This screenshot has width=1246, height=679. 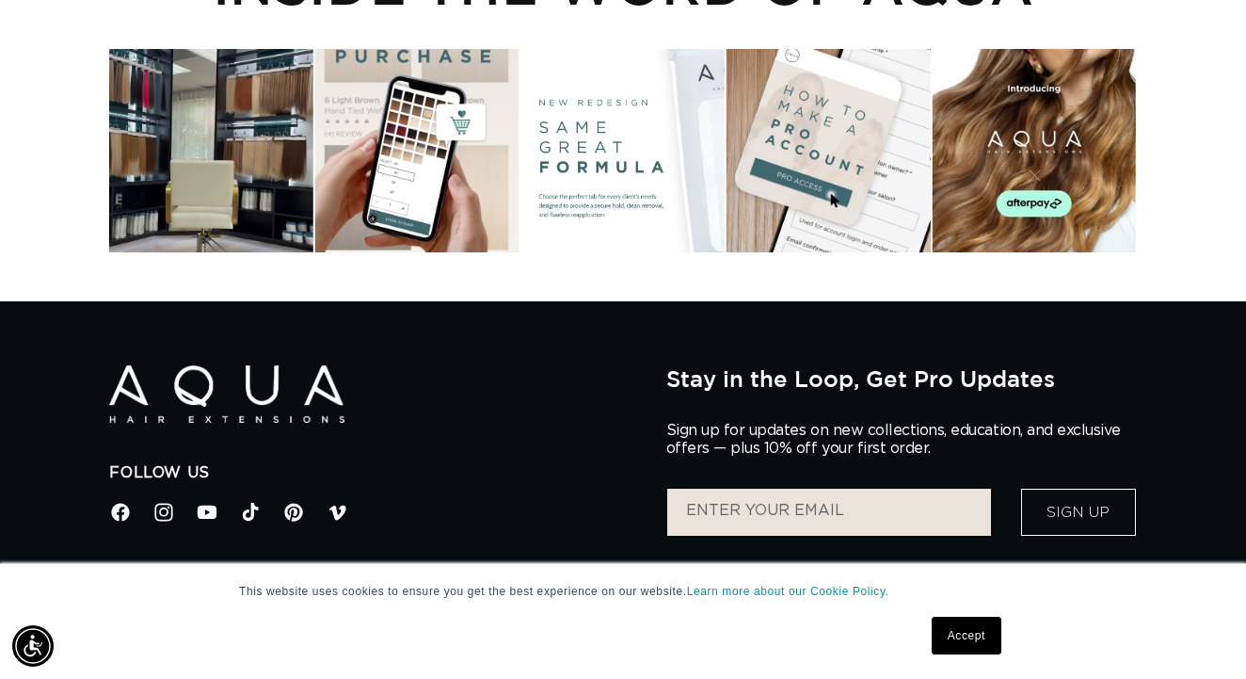 What do you see at coordinates (623, 591) in the screenshot?
I see `p: This website uses cookies to ensure you get the best experience on our website.` at bounding box center [623, 591].